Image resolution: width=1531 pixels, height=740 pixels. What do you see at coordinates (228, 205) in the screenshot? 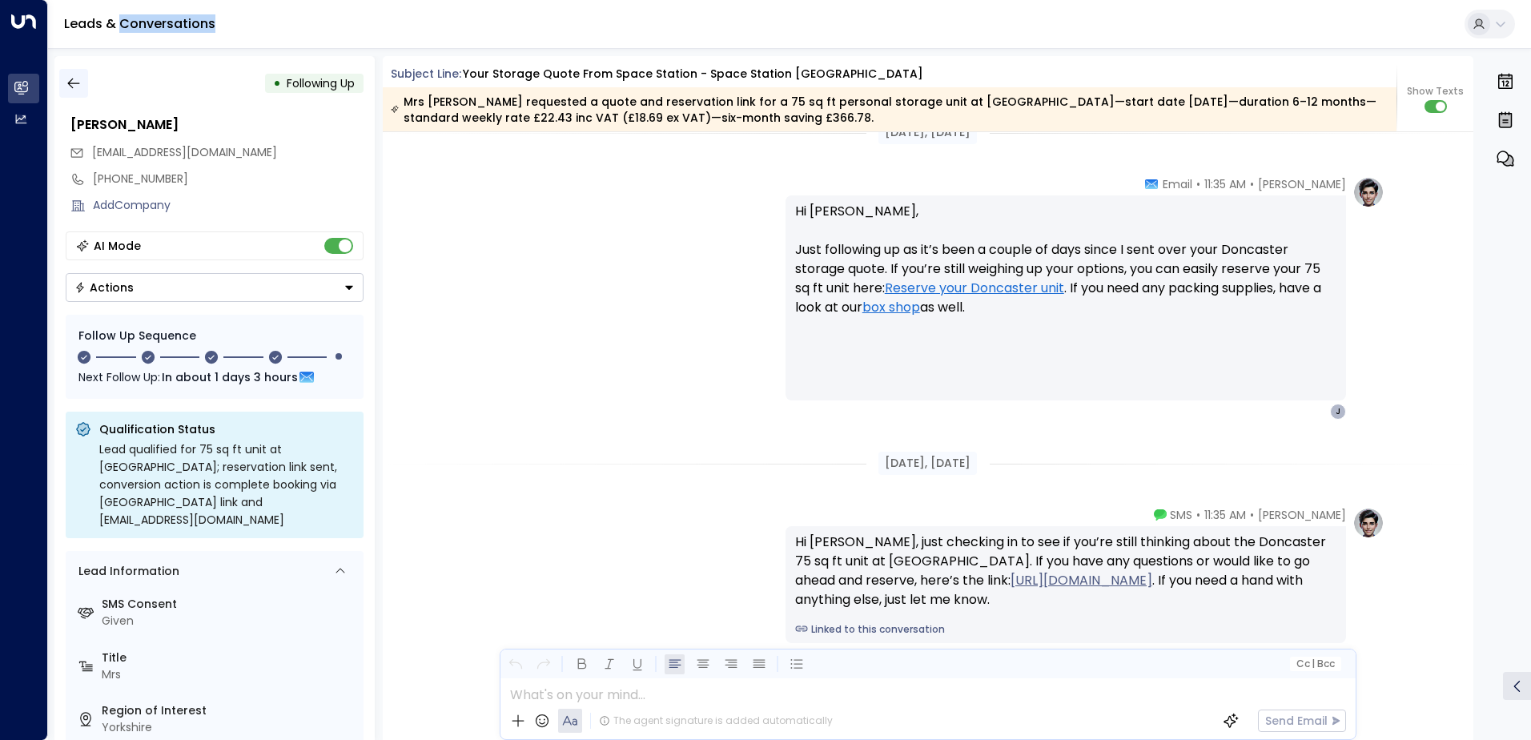
I see `div: AddCompany` at bounding box center [228, 205].